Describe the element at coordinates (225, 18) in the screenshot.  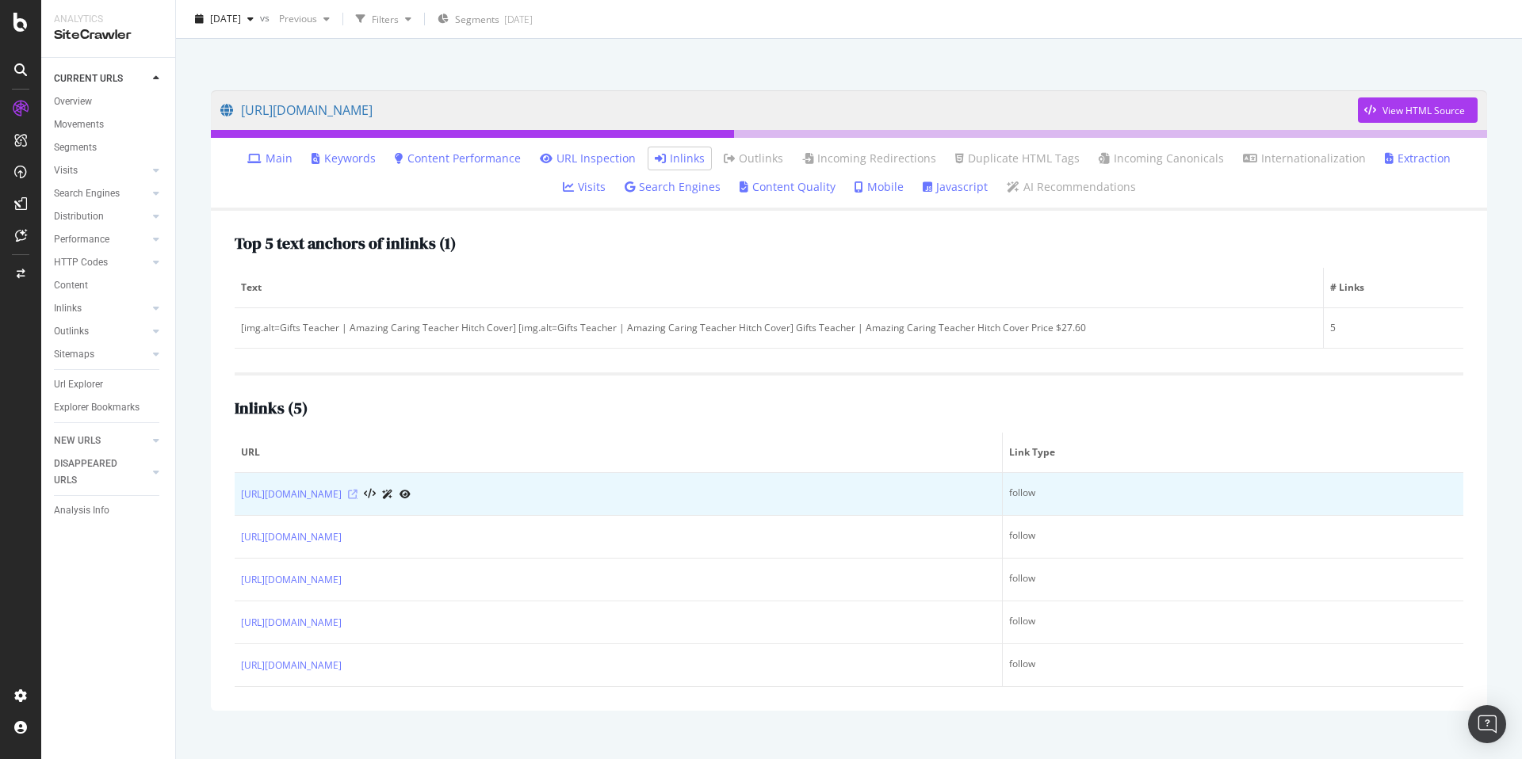
I see `span: 2025 Sep. 5th` at that location.